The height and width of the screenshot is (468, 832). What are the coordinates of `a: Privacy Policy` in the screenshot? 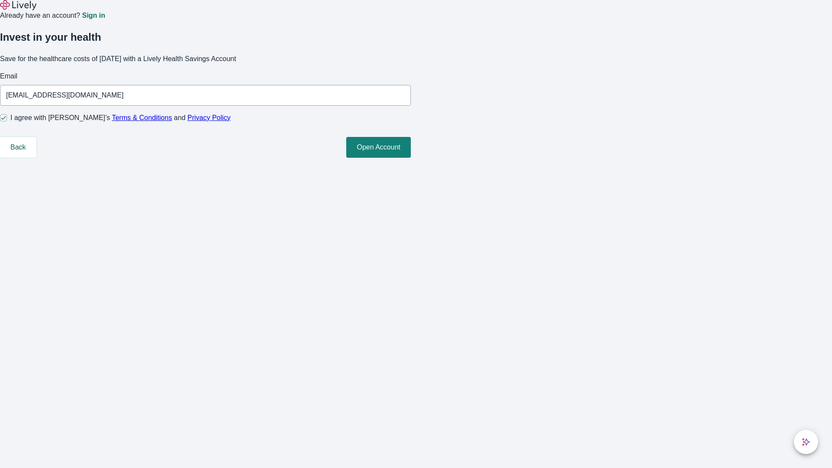 It's located at (209, 118).